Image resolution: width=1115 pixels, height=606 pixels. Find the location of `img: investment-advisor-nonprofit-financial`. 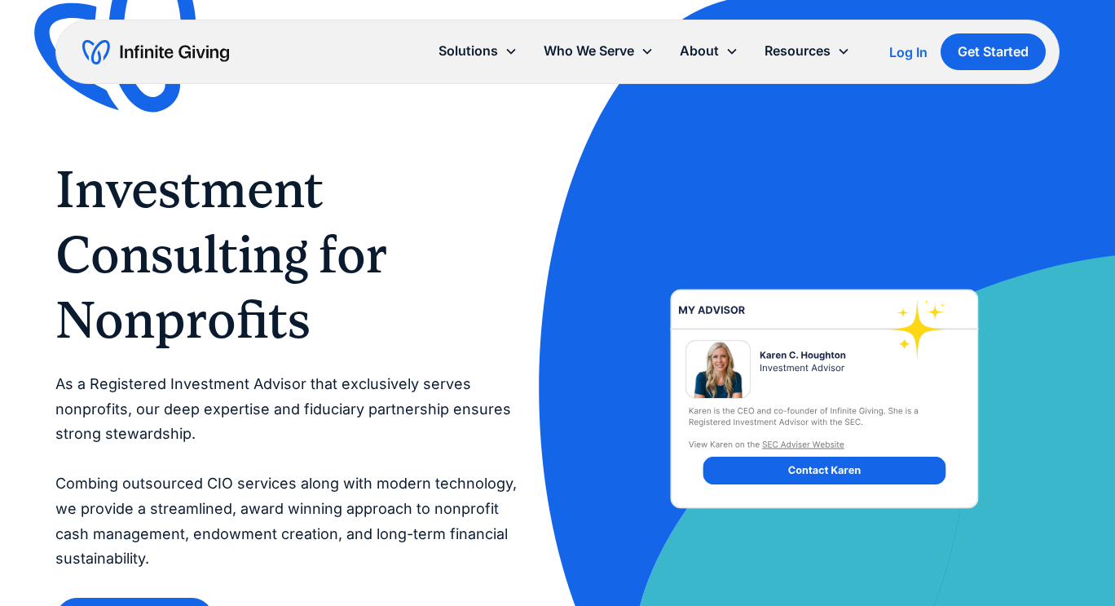

img: investment-advisor-nonprofit-financial is located at coordinates (824, 399).